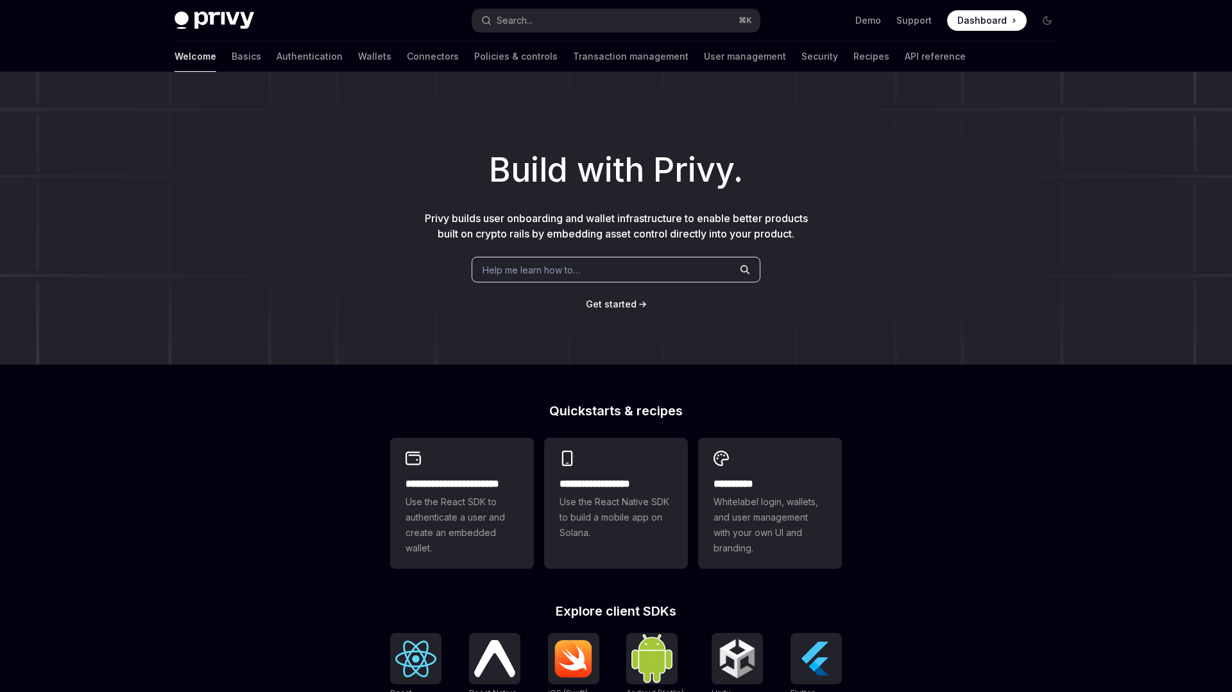 The image size is (1232, 692). What do you see at coordinates (611, 303) in the screenshot?
I see `span: Get started` at bounding box center [611, 303].